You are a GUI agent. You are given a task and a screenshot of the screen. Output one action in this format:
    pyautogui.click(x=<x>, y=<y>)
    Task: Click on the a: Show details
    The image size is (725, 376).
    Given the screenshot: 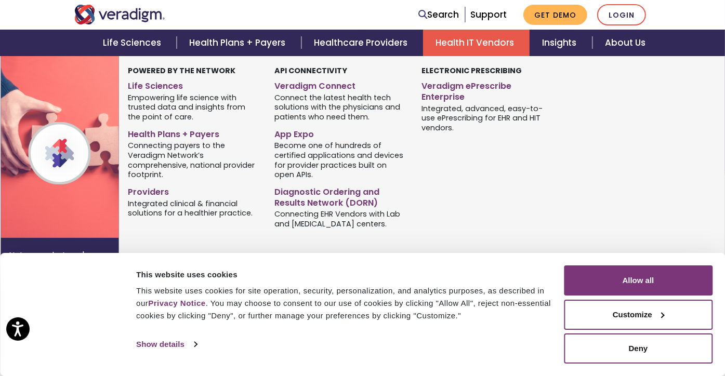 What is the action you would take?
    pyautogui.click(x=166, y=345)
    